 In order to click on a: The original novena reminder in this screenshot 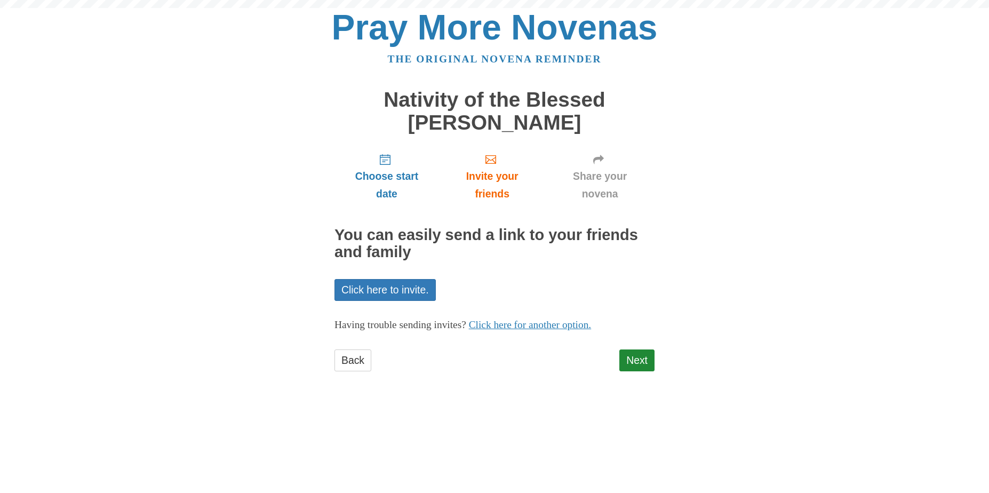, I will do `click(495, 59)`.